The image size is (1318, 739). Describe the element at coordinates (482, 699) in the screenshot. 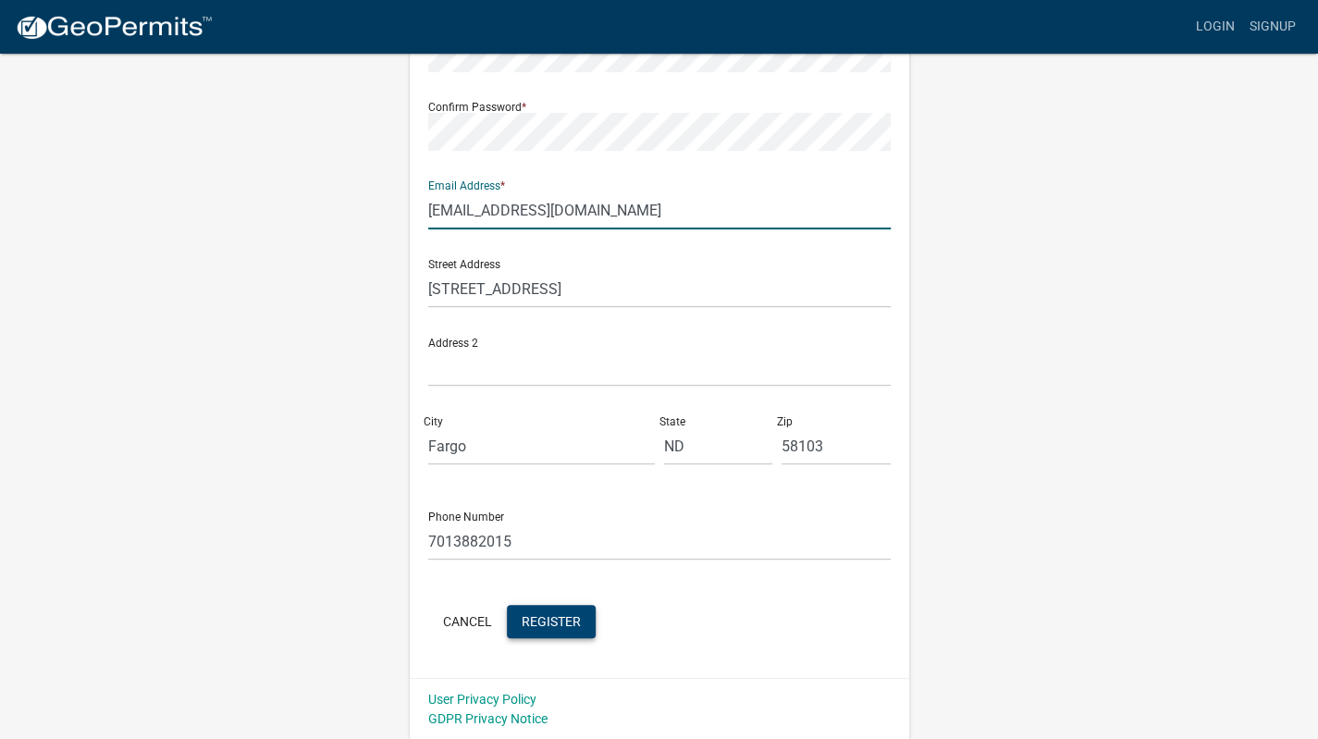

I see `a: User Privacy Policy` at that location.